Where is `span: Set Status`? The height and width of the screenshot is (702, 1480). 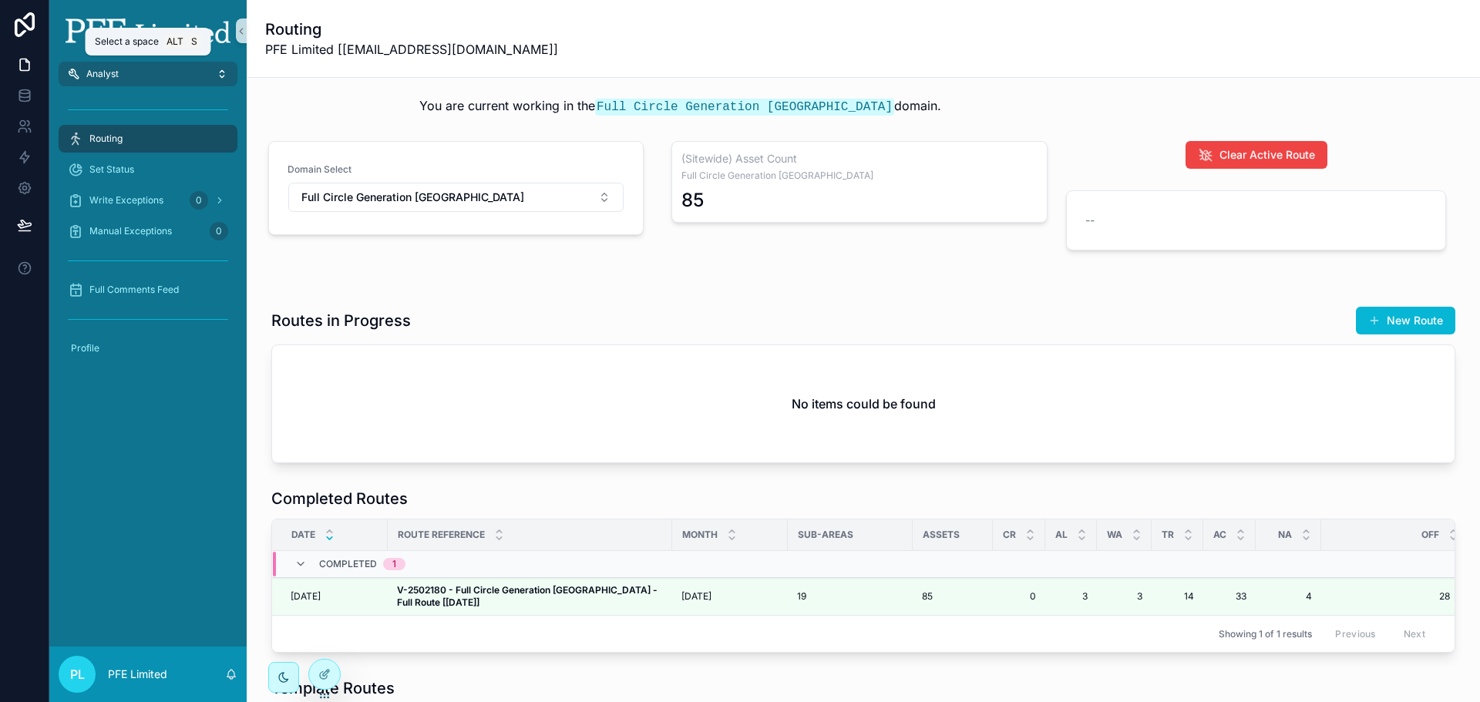 span: Set Status is located at coordinates (112, 170).